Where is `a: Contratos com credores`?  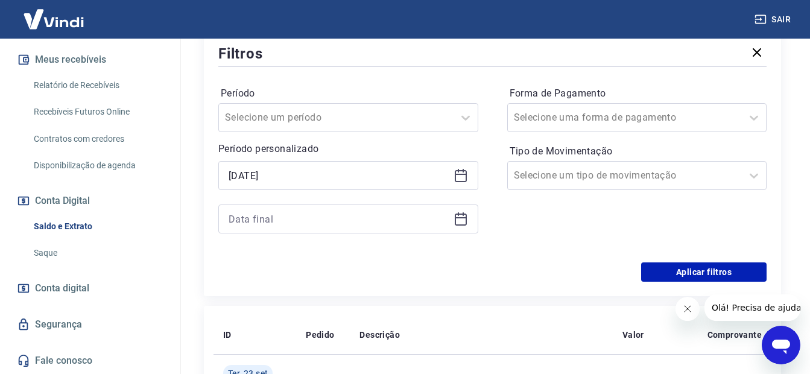 a: Contratos com credores is located at coordinates (97, 139).